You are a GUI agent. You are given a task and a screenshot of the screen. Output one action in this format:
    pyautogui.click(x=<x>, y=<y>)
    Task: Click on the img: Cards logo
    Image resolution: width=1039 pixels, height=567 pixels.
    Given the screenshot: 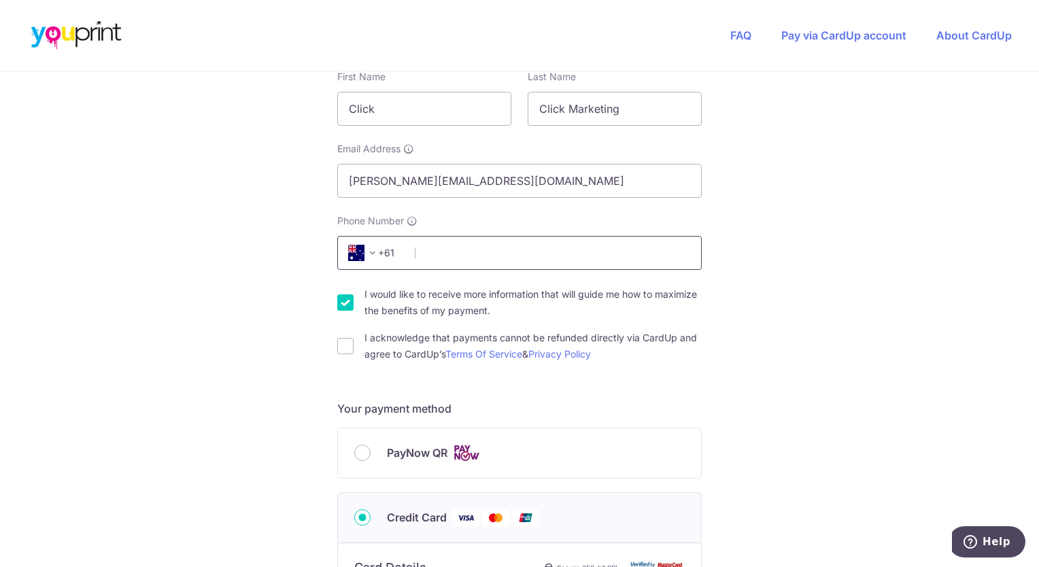 What is the action you would take?
    pyautogui.click(x=467, y=453)
    